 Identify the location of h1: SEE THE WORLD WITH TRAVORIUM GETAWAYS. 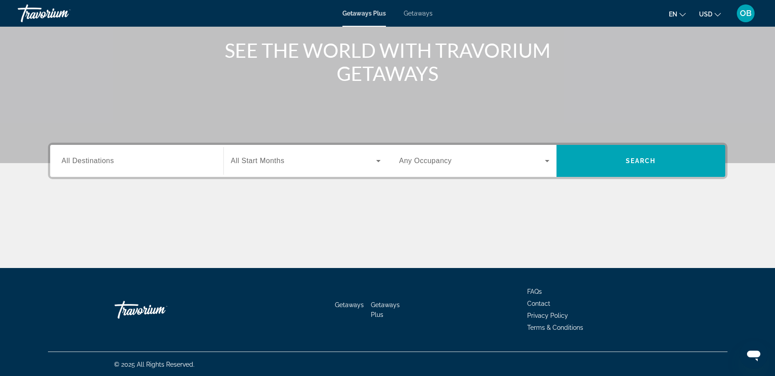
(388, 62).